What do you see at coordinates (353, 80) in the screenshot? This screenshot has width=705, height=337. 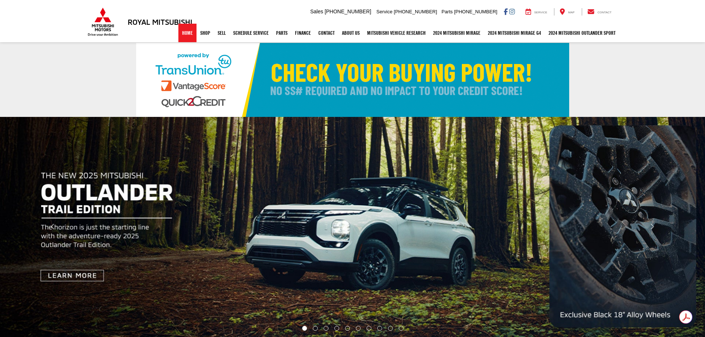 I see `img: Check Your Buying Power` at bounding box center [353, 80].